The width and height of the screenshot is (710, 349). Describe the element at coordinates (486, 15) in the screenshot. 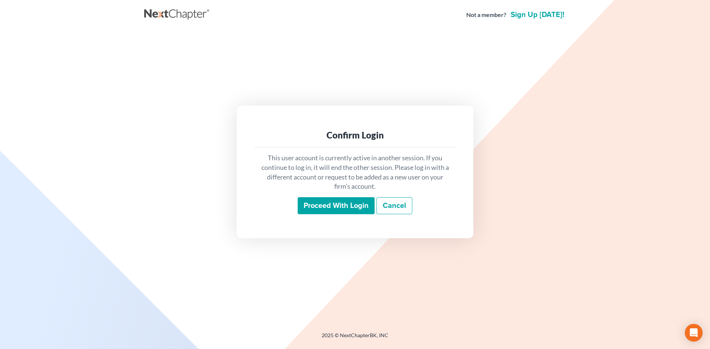

I see `strong: Not a member?` at that location.